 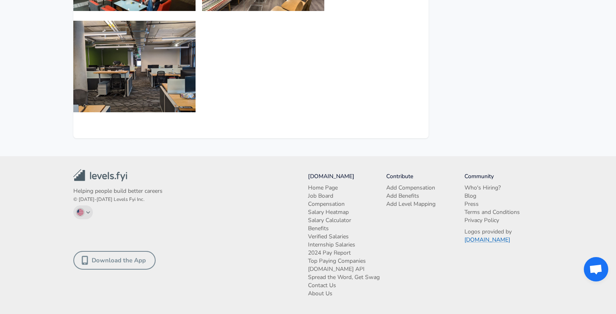 I want to click on p: Helping people build better careers, so click(x=118, y=191).